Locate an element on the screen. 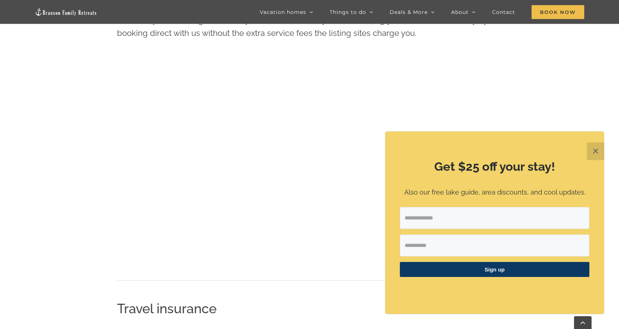 This screenshot has height=329, width=619. span: Sign up is located at coordinates (495, 269).